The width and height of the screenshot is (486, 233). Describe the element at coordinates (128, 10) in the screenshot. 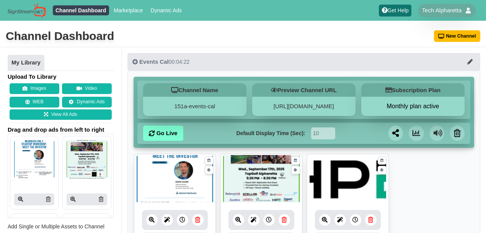

I see `a: Marketplace` at that location.